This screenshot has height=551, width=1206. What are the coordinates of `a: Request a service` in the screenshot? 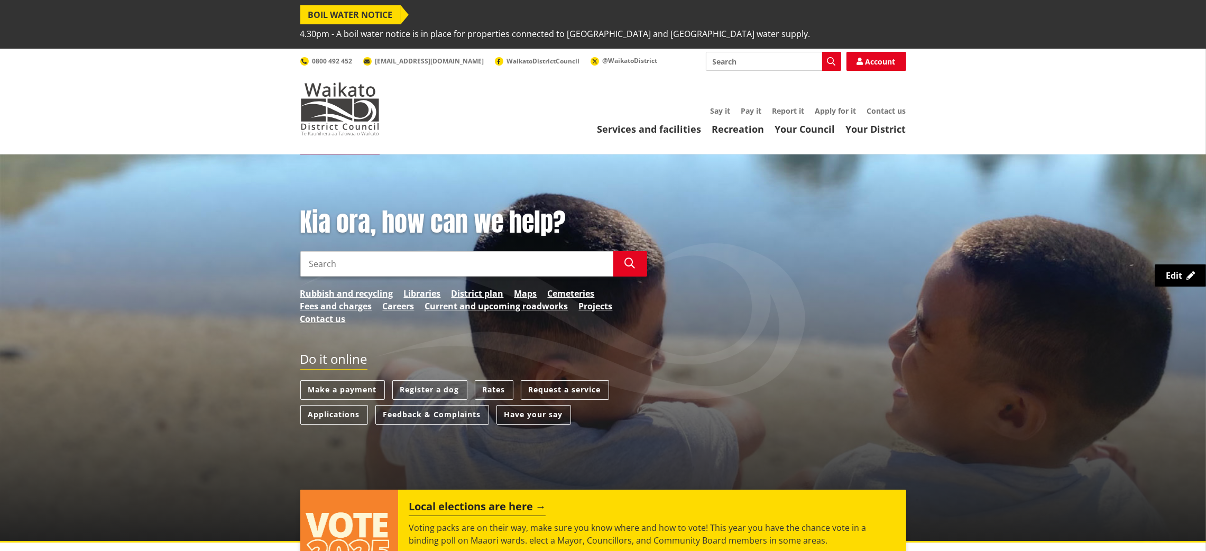 It's located at (565, 390).